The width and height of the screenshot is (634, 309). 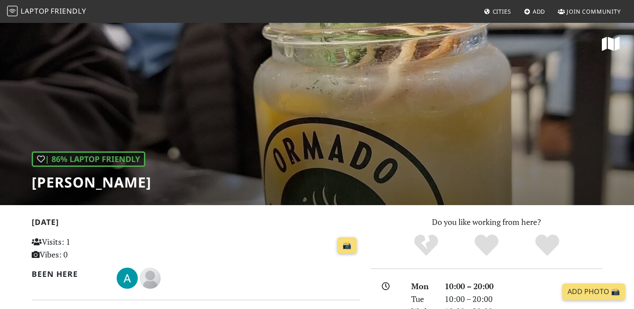 I want to click on span: Aktas Nida, so click(x=128, y=277).